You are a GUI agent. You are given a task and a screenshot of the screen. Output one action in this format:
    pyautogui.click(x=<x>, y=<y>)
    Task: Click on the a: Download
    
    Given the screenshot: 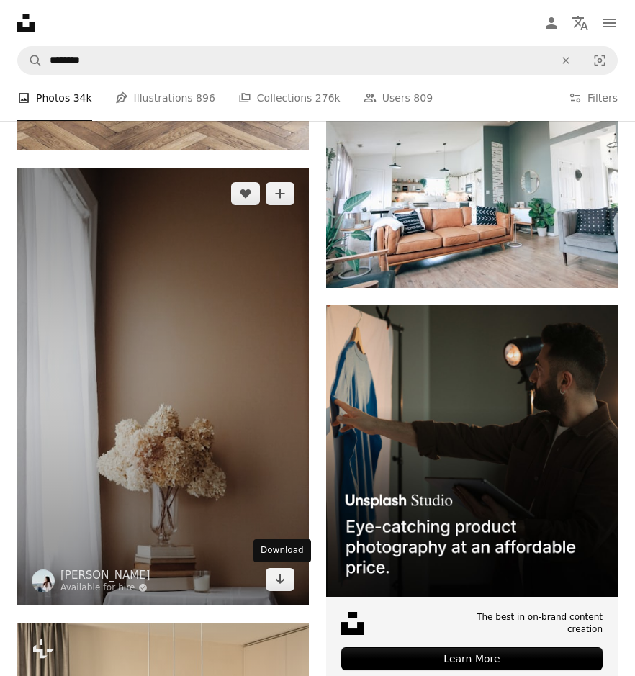 What is the action you would take?
    pyautogui.click(x=280, y=579)
    